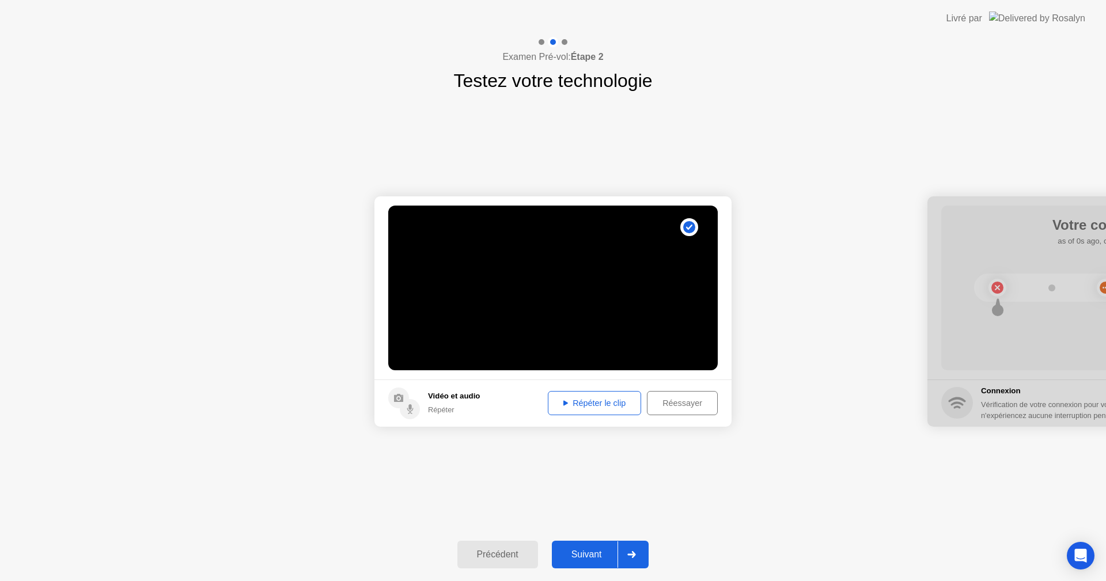 This screenshot has height=581, width=1106. Describe the element at coordinates (600, 555) in the screenshot. I see `button: Suivant` at that location.